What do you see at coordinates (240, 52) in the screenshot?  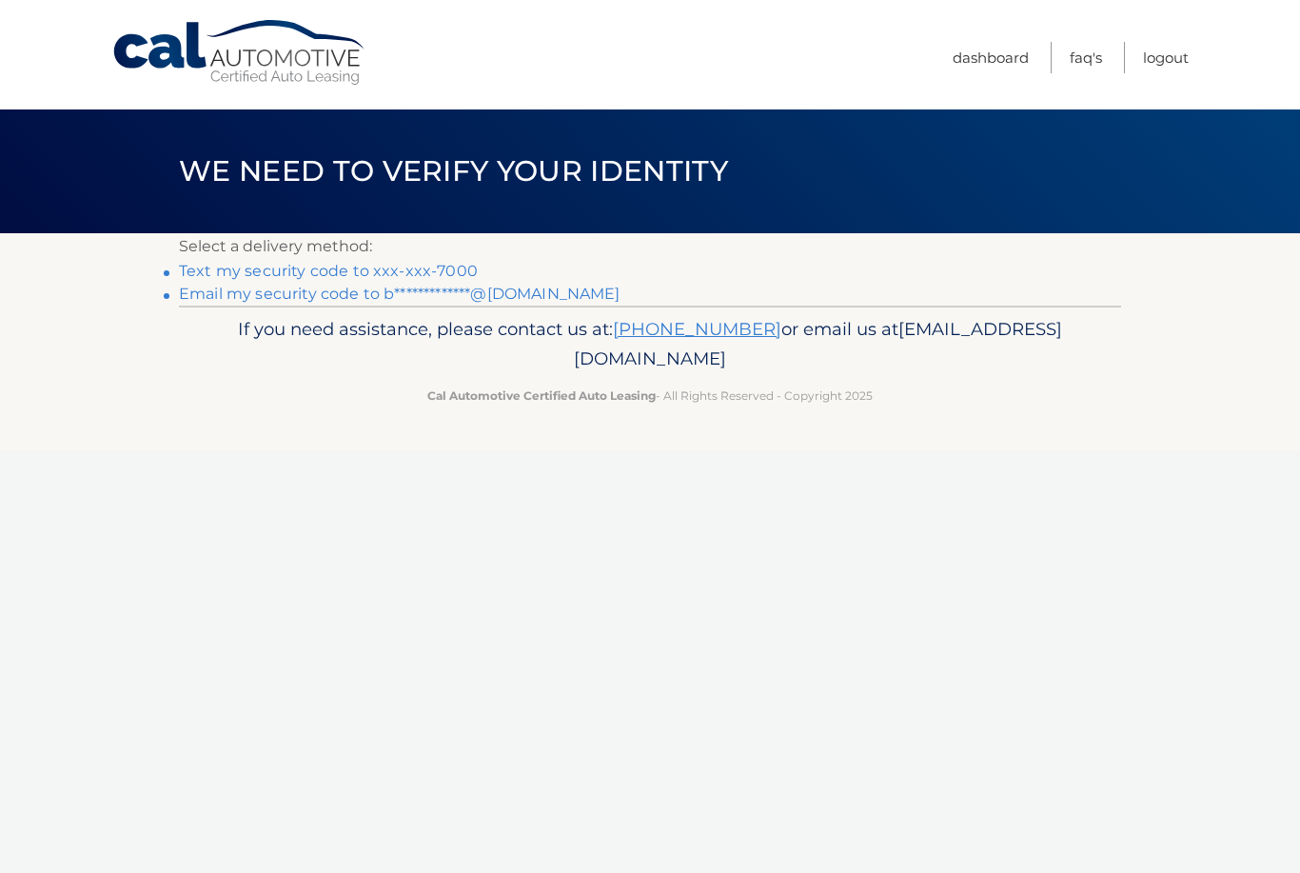 I see `a: Cal Automotive` at bounding box center [240, 52].